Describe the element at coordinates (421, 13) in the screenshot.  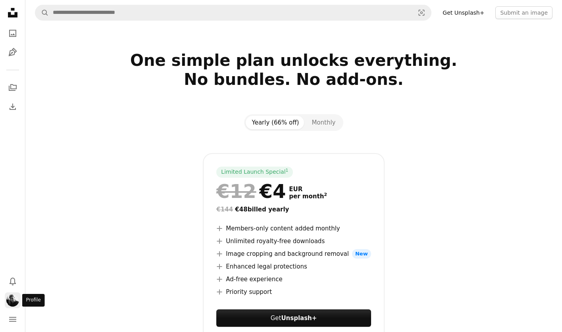
I see `button: Visual search` at that location.